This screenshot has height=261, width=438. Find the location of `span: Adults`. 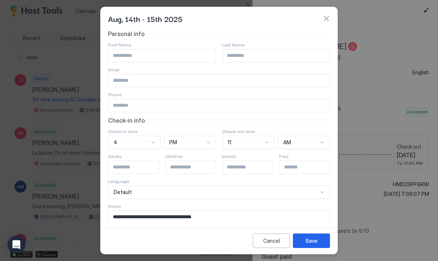

span: Adults is located at coordinates (115, 156).